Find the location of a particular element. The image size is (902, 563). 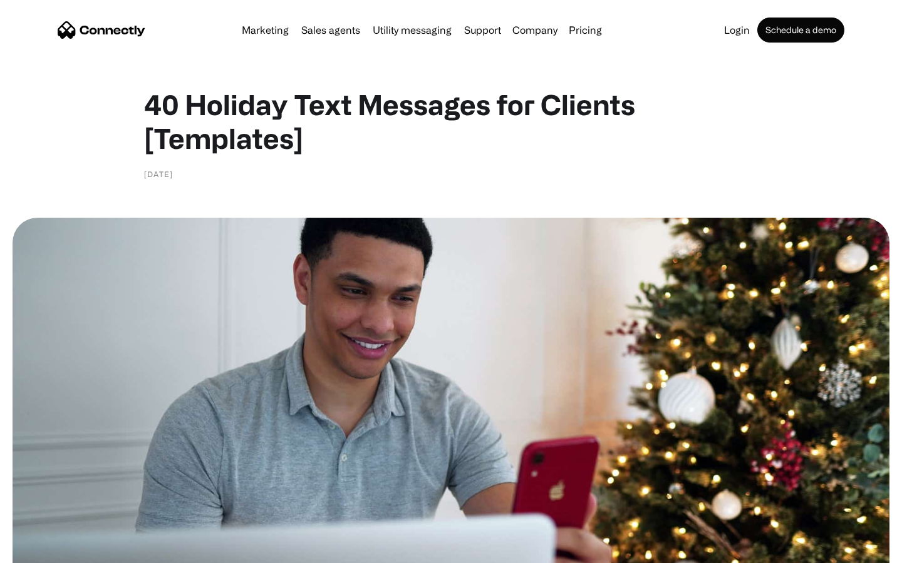

a: Sales agents is located at coordinates (331, 30).